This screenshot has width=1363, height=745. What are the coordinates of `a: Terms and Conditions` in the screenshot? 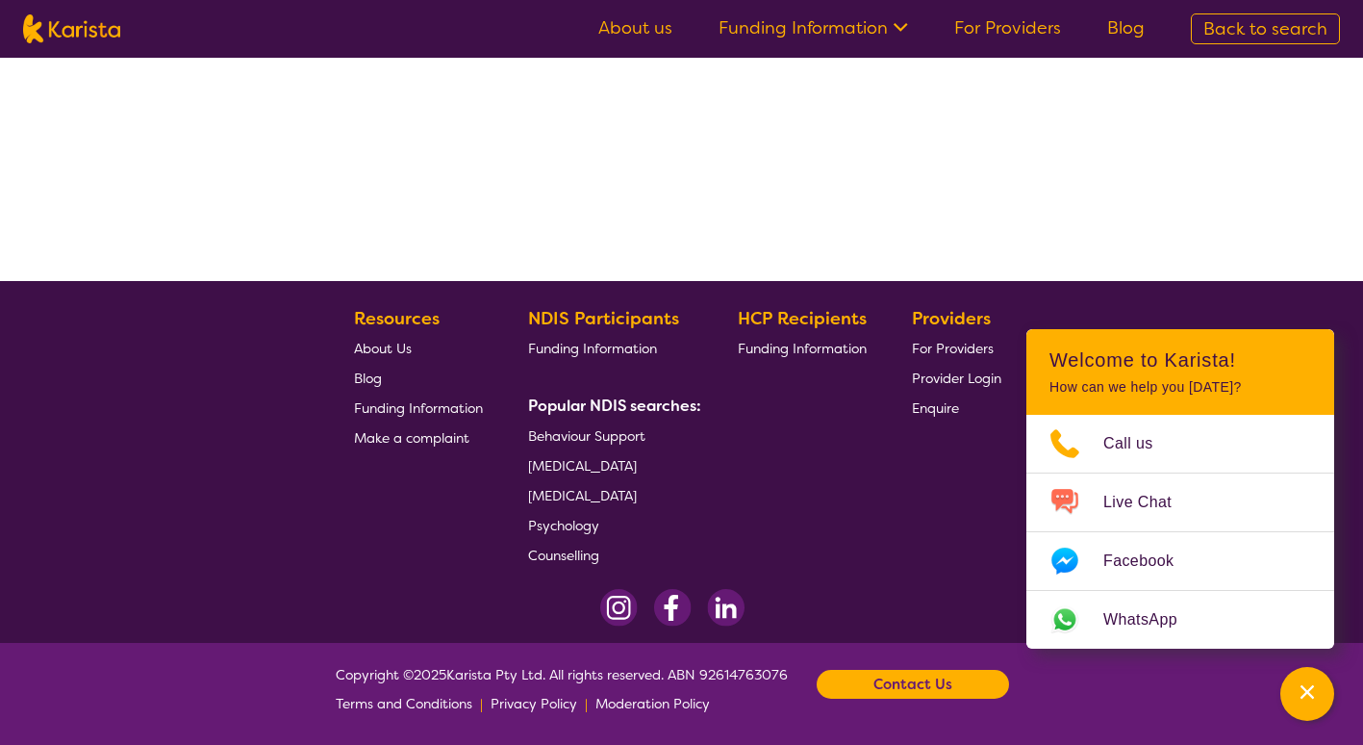 It's located at (404, 703).